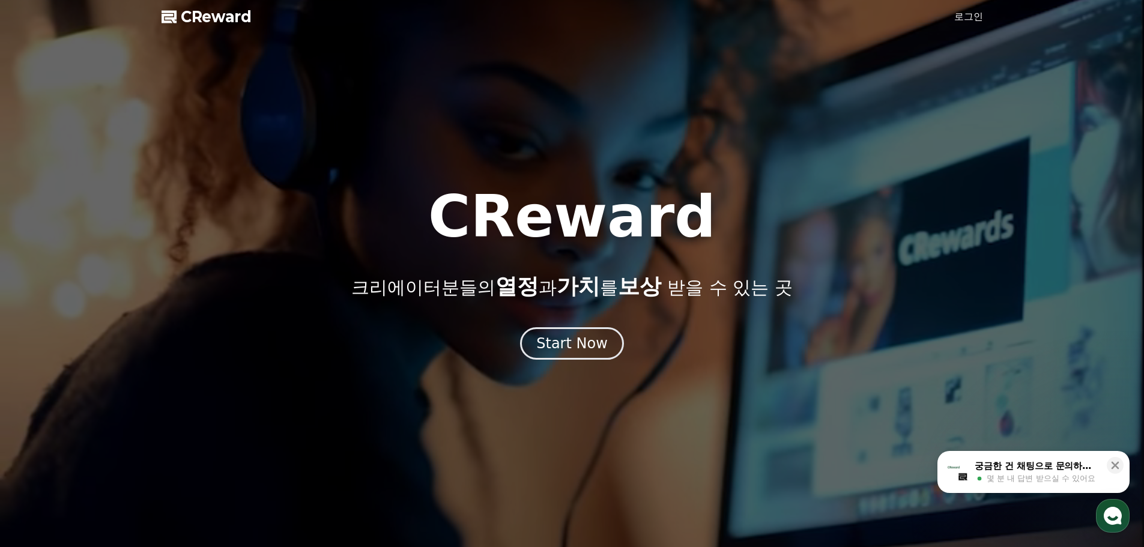  I want to click on a: 설정, so click(193, 396).